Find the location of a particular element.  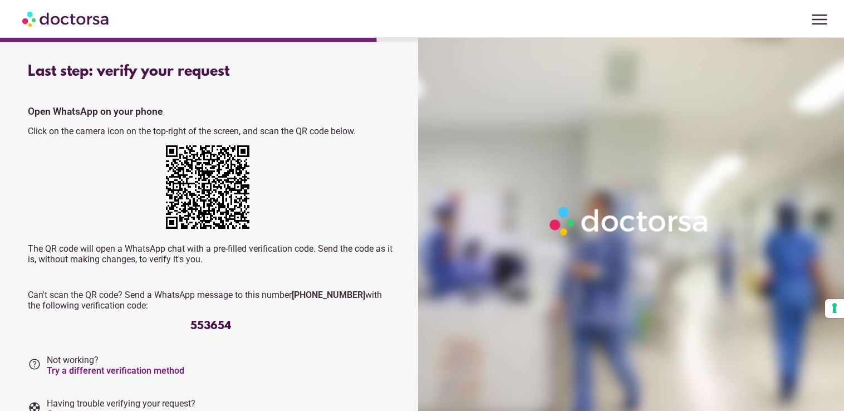

div: 553654 is located at coordinates (210, 326).